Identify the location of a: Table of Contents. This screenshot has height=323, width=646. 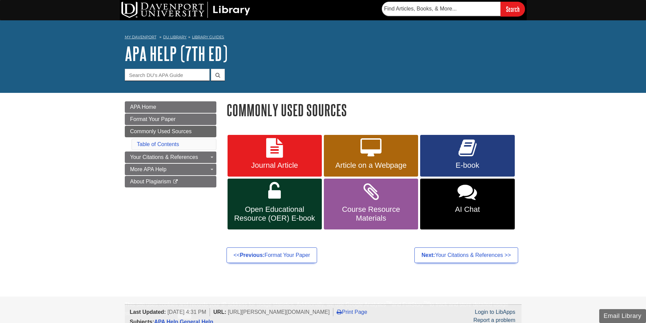
(158, 144).